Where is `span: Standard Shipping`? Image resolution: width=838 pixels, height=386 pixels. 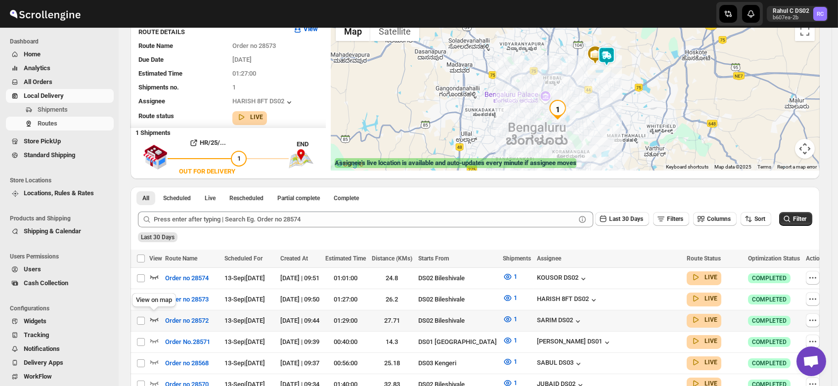 span: Standard Shipping is located at coordinates (49, 155).